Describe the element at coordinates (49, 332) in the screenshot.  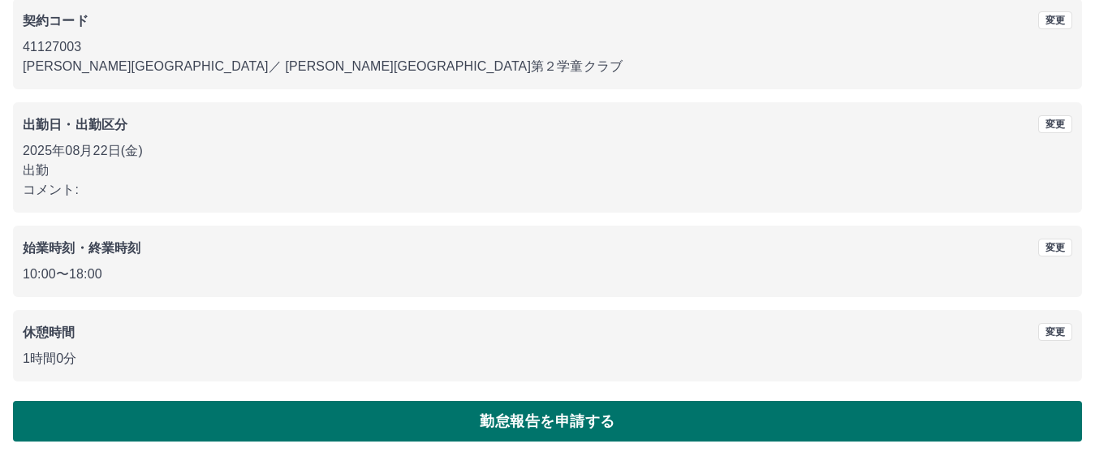
I see `b: 休憩時間` at that location.